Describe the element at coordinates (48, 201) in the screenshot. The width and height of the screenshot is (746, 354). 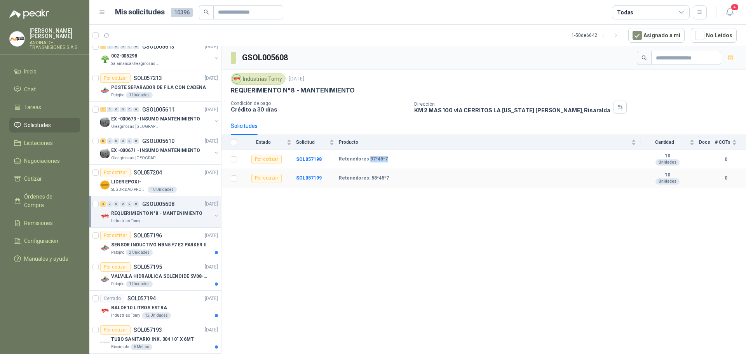
I see `span: Órdenes de Compra` at that location.